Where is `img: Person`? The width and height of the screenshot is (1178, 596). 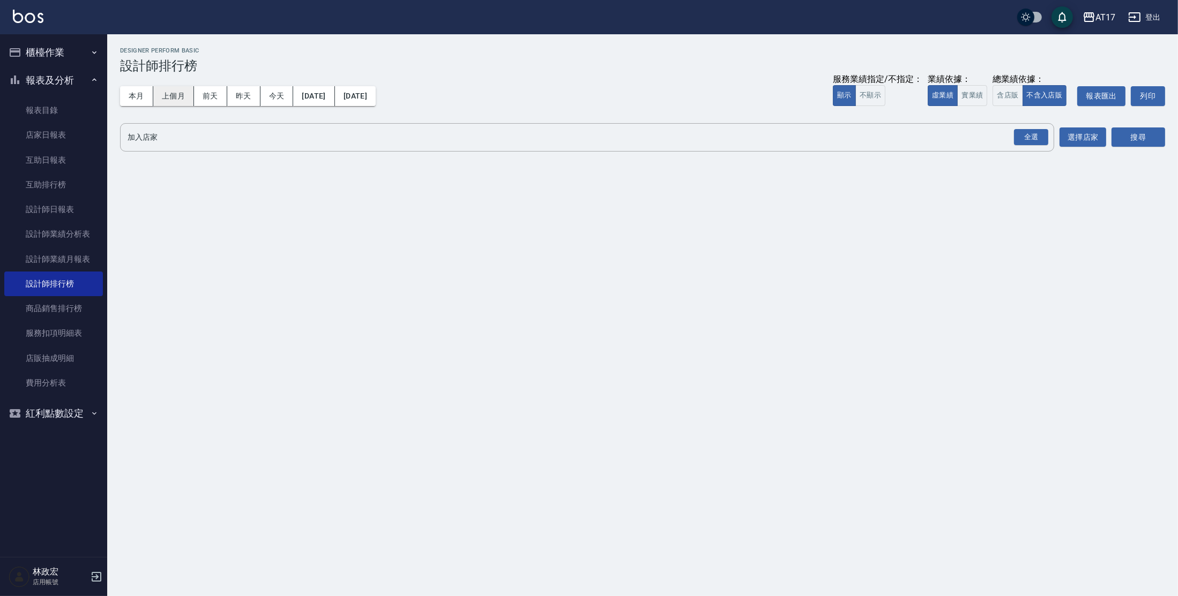
img: Person is located at coordinates (19, 577).